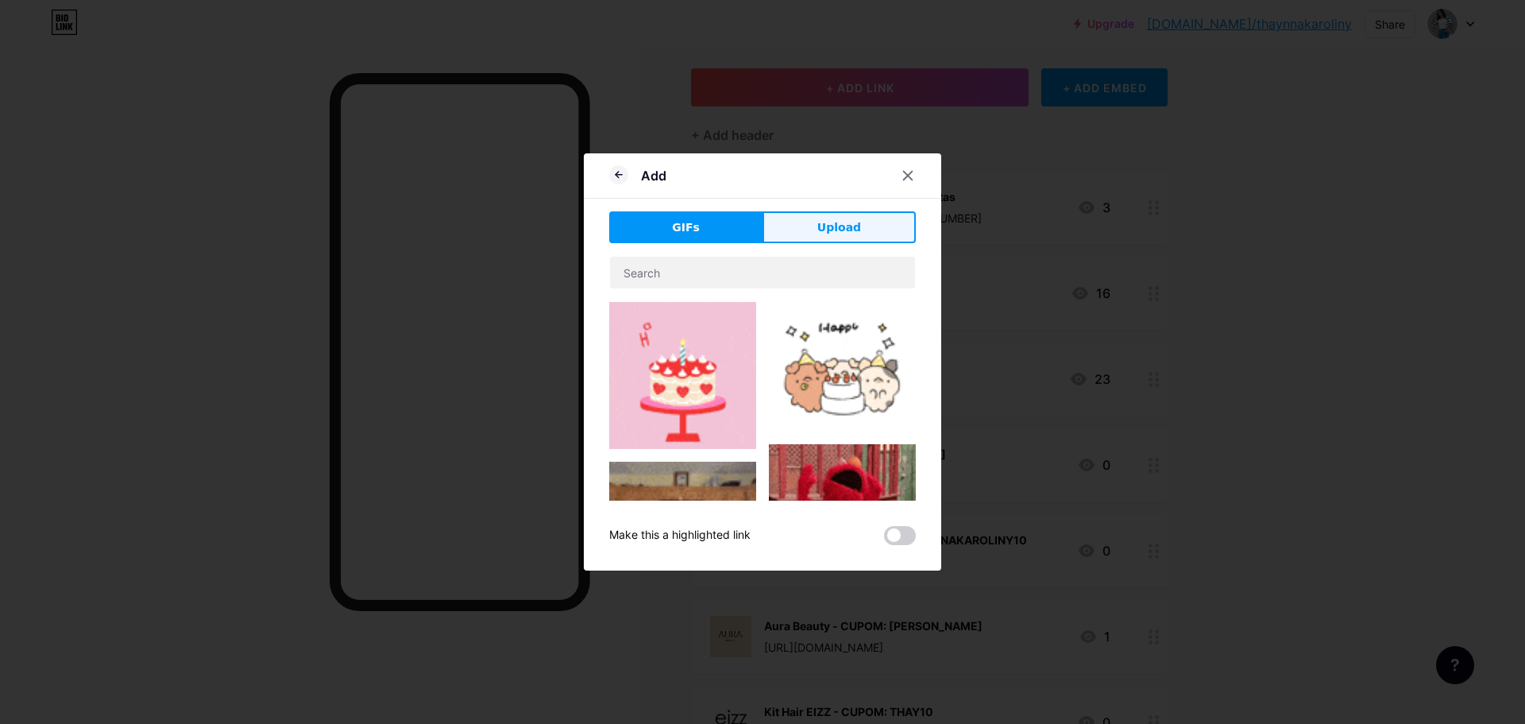  I want to click on span: Upload, so click(839, 227).